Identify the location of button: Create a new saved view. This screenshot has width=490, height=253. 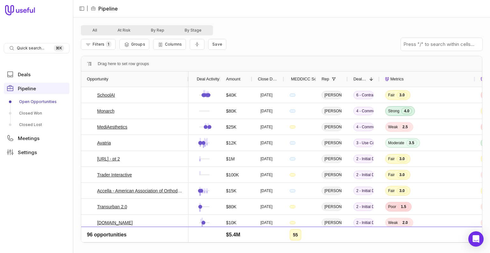
(217, 44).